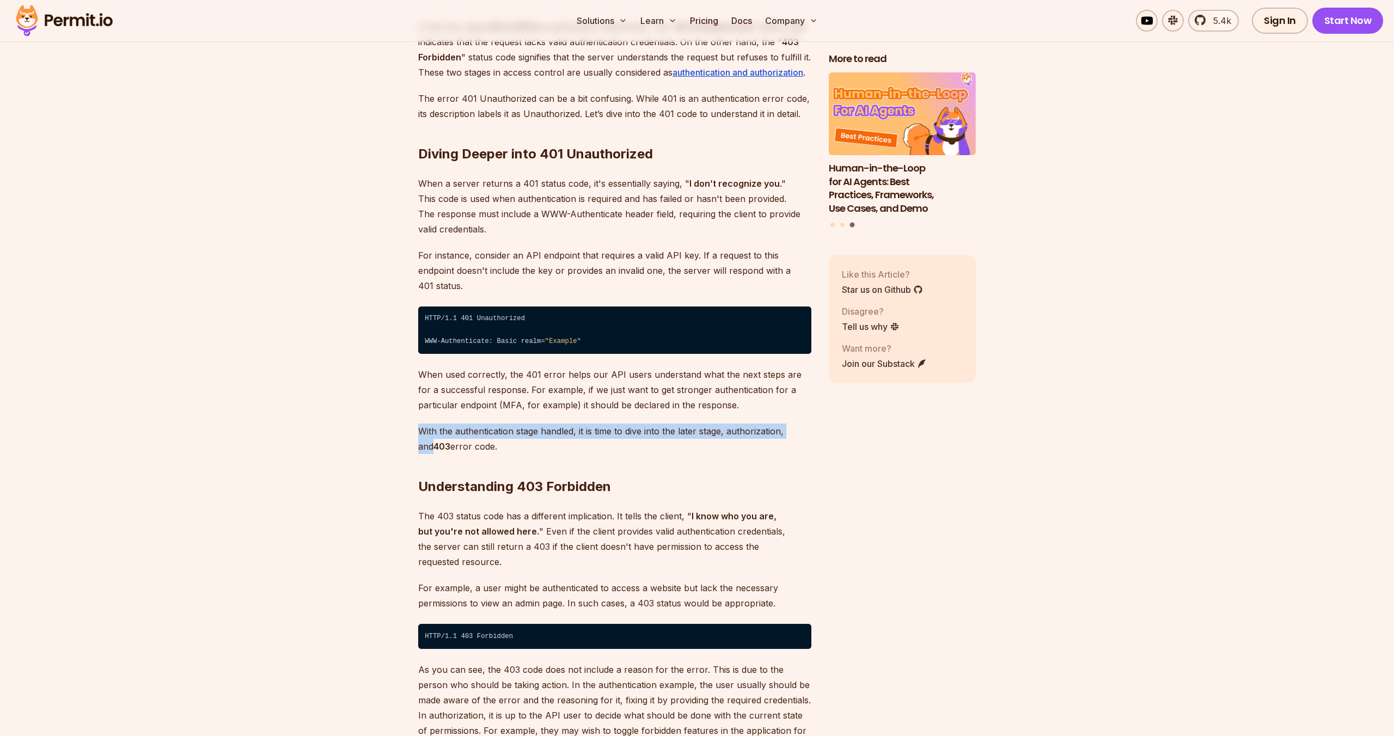 This screenshot has height=736, width=1394. What do you see at coordinates (563, 341) in the screenshot?
I see `span: "Example"` at bounding box center [563, 341].